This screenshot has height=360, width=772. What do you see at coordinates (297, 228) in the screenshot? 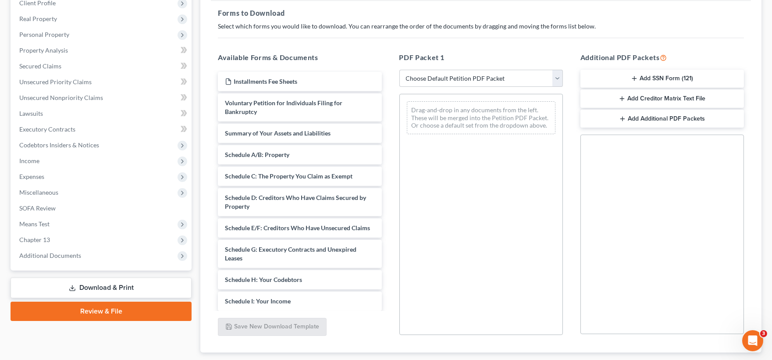
I see `span: Schedule E/F: Creditors Who Have Unsecured Claims` at bounding box center [297, 228].